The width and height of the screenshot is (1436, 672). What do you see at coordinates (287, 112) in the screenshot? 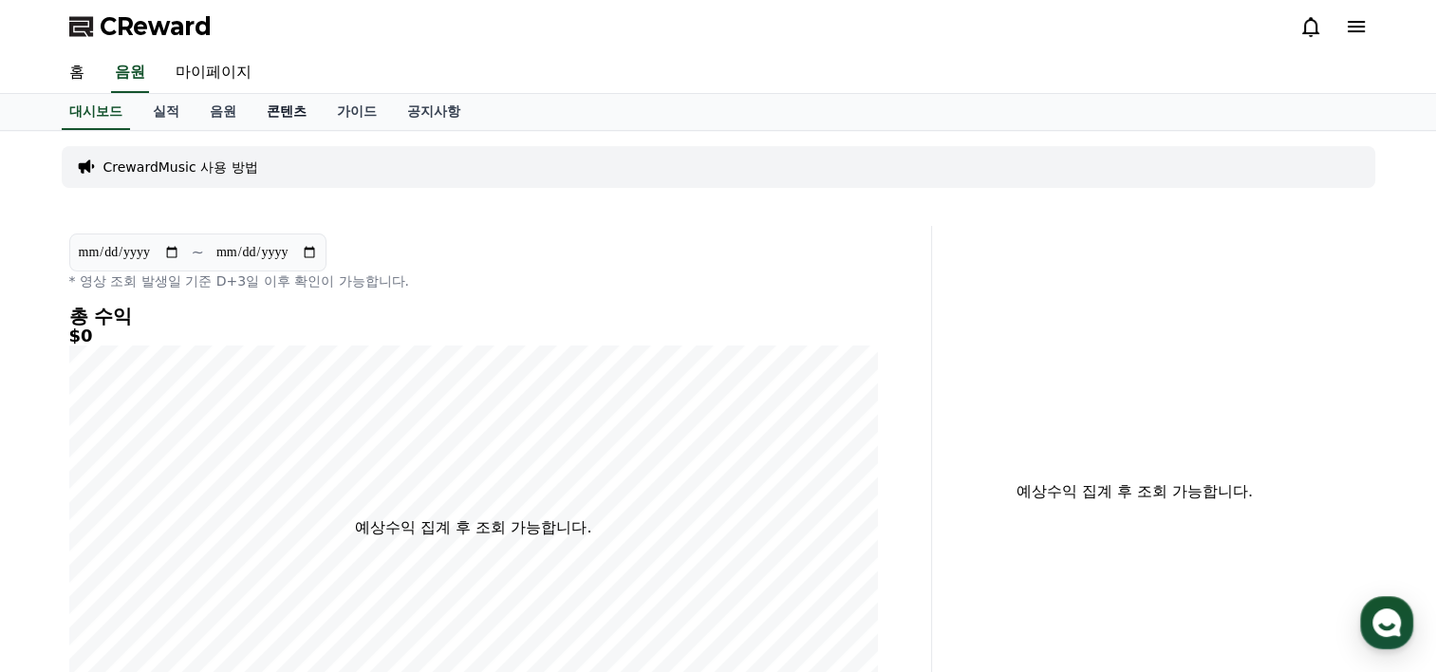
I see `a: 콘텐츠` at bounding box center [287, 112].